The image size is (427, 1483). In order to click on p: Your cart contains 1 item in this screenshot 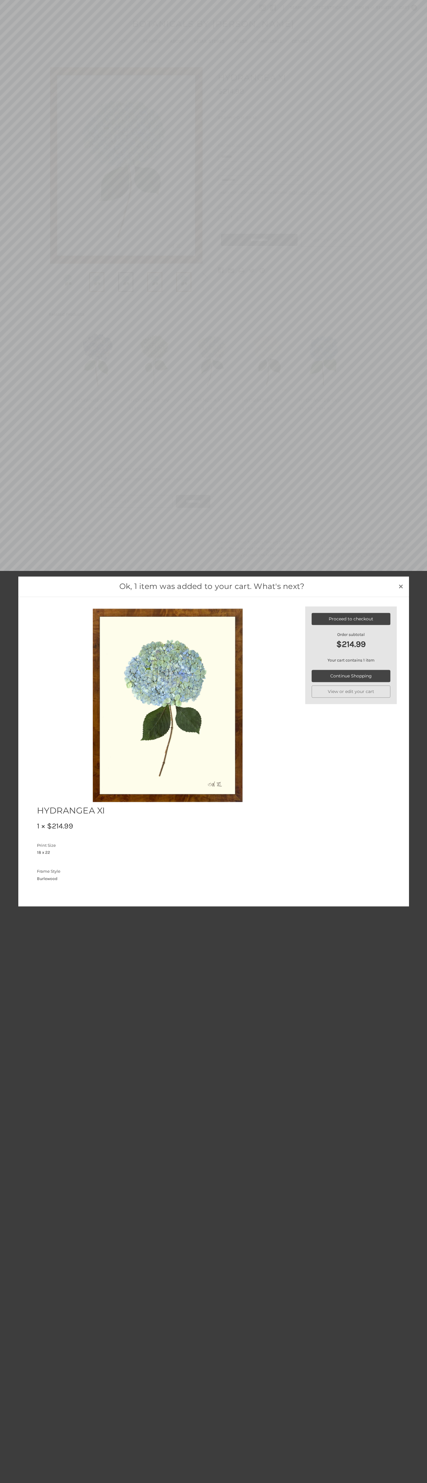, I will do `click(351, 660)`.